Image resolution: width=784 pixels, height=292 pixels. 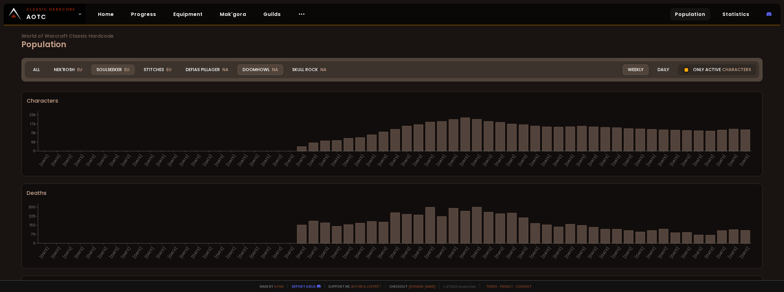 What do you see at coordinates (663, 69) in the screenshot?
I see `div: Daily` at bounding box center [663, 69].